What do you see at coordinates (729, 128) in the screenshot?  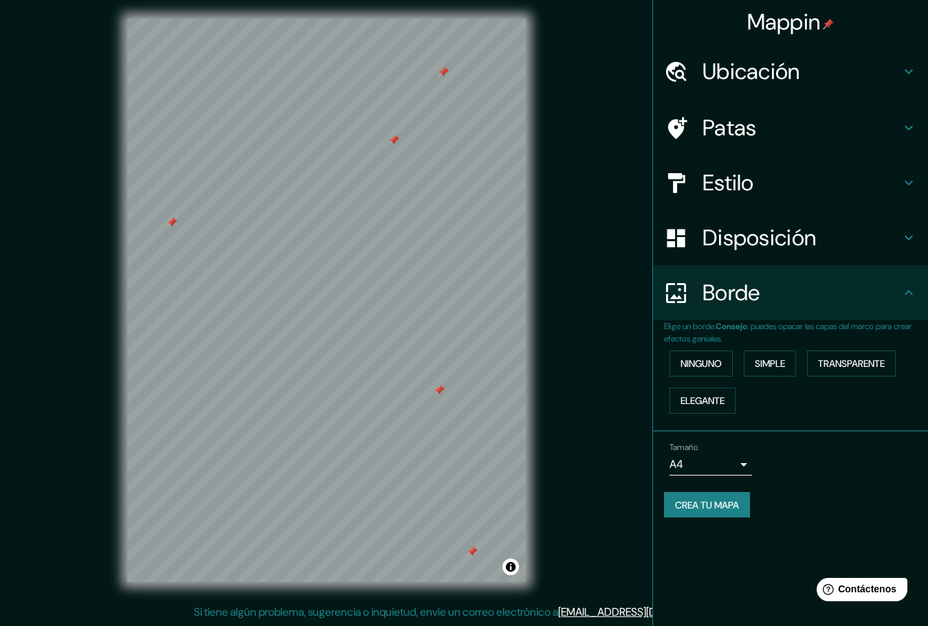 I see `font: Patas` at bounding box center [729, 128].